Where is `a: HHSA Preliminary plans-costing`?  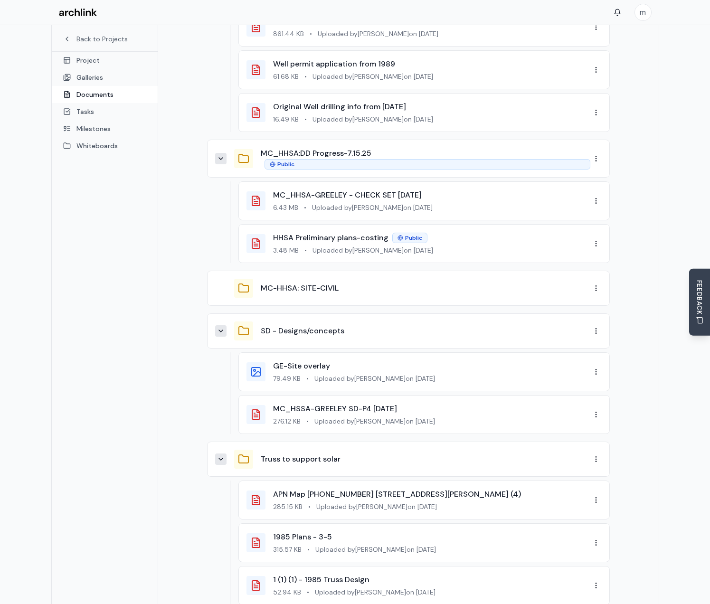
a: HHSA Preliminary plans-costing is located at coordinates (330, 237).